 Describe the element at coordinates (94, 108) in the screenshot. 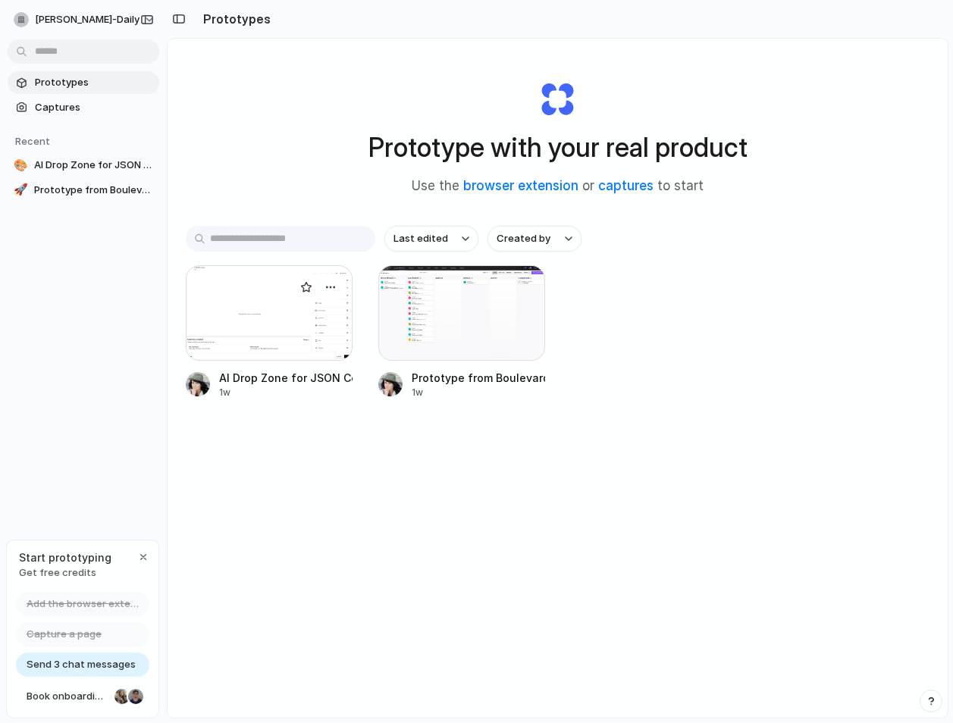

I see `span: Captures` at that location.